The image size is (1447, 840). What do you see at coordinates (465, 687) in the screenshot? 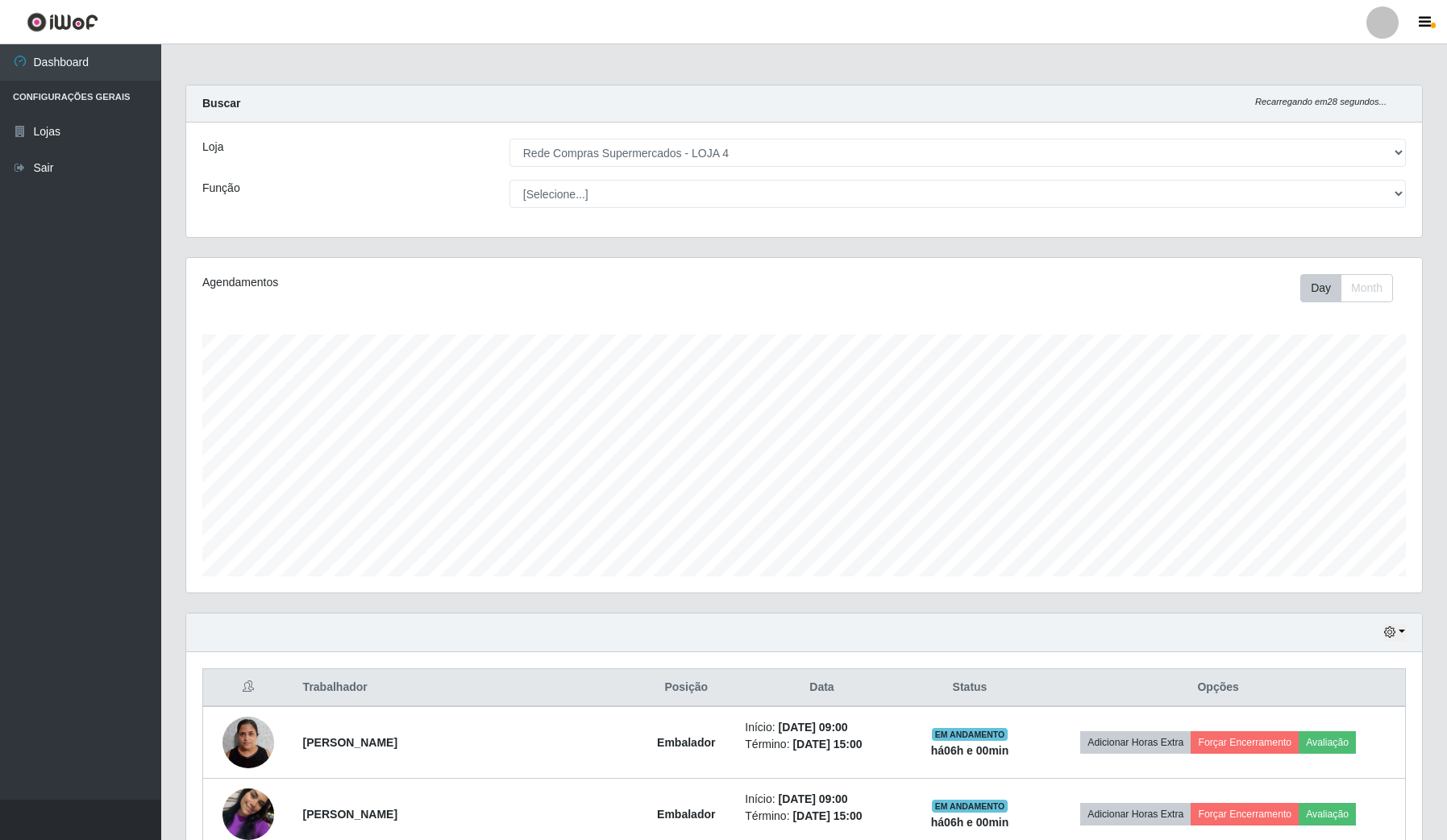
I see `th: Trabalhador` at bounding box center [465, 687].